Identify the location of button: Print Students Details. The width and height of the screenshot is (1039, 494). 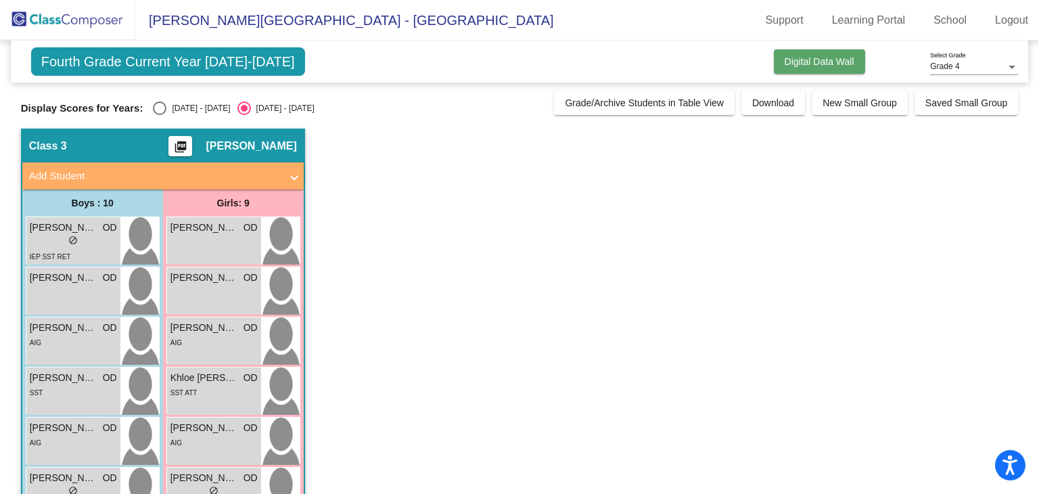
(180, 146).